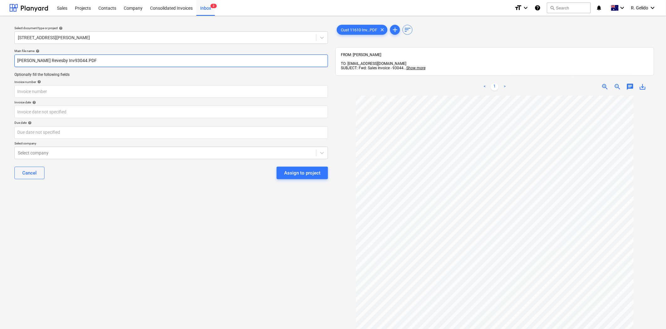 The image size is (666, 329). Describe the element at coordinates (171, 112) in the screenshot. I see `input: Invoice date not specified` at that location.